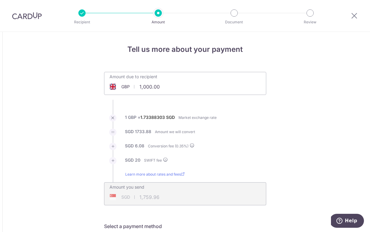  What do you see at coordinates (82, 22) in the screenshot?
I see `p: Recipient` at bounding box center [82, 22].